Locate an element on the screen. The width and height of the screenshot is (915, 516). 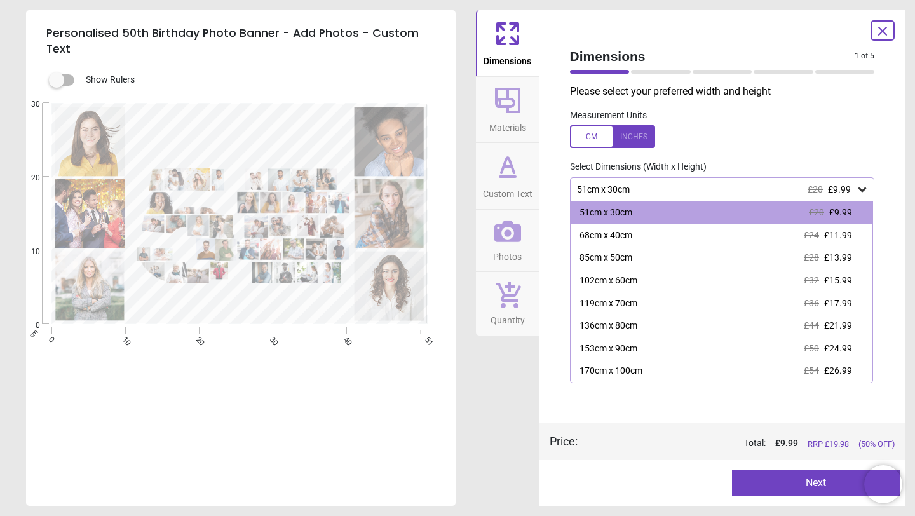
div: 153cm x 90cm is located at coordinates (608, 349).